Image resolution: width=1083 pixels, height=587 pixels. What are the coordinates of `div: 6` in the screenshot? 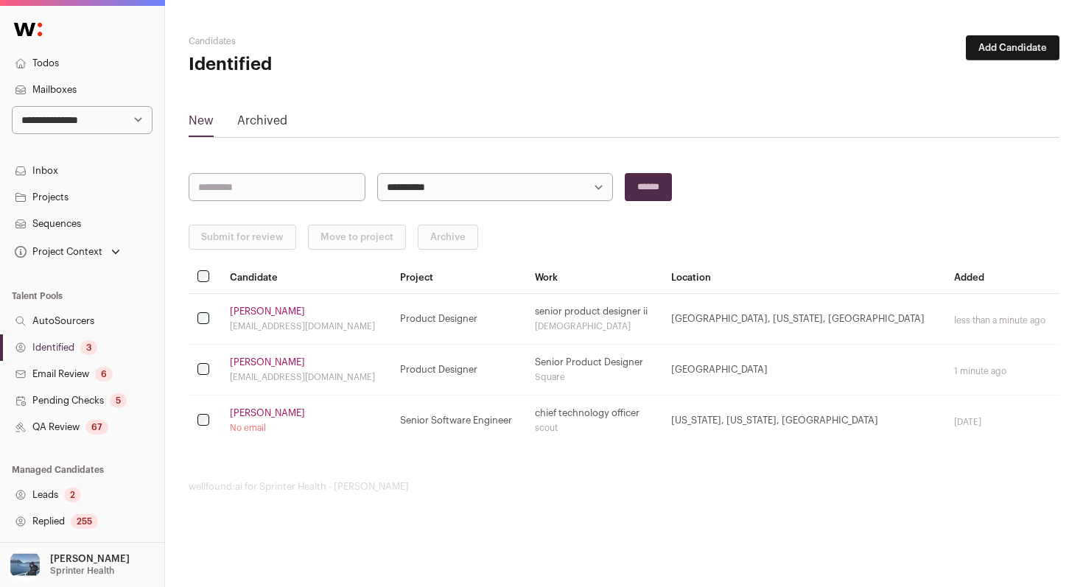 It's located at (104, 374).